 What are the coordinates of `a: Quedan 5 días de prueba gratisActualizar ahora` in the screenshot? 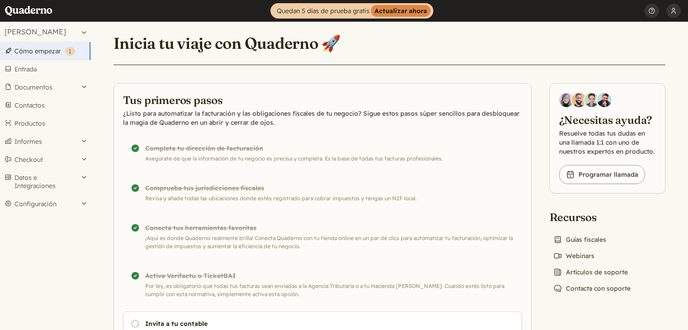 It's located at (352, 11).